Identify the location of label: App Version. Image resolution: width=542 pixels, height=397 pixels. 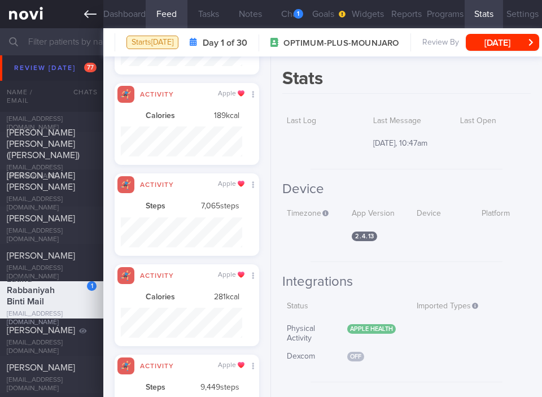
(374, 214).